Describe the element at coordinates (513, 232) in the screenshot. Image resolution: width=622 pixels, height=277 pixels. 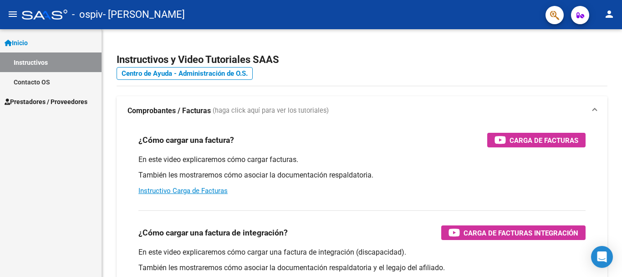
I see `button: Carga de Facturas Integración` at that location.